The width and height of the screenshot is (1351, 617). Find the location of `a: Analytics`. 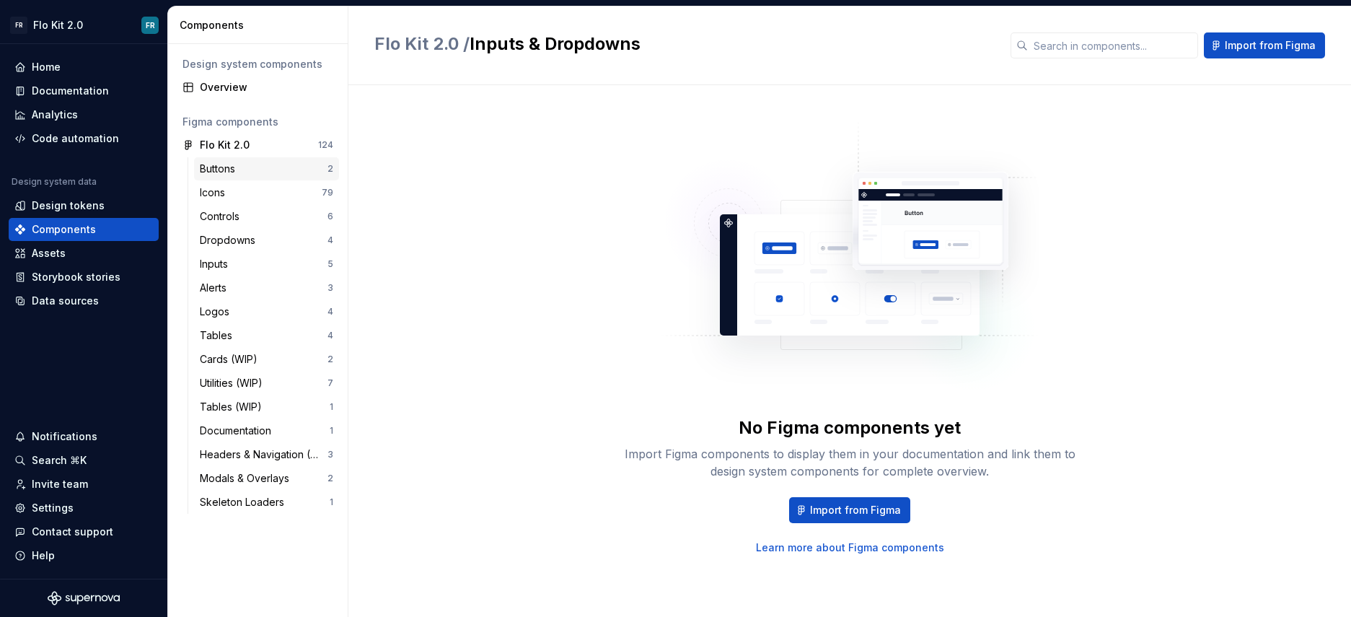

a: Analytics is located at coordinates (84, 115).